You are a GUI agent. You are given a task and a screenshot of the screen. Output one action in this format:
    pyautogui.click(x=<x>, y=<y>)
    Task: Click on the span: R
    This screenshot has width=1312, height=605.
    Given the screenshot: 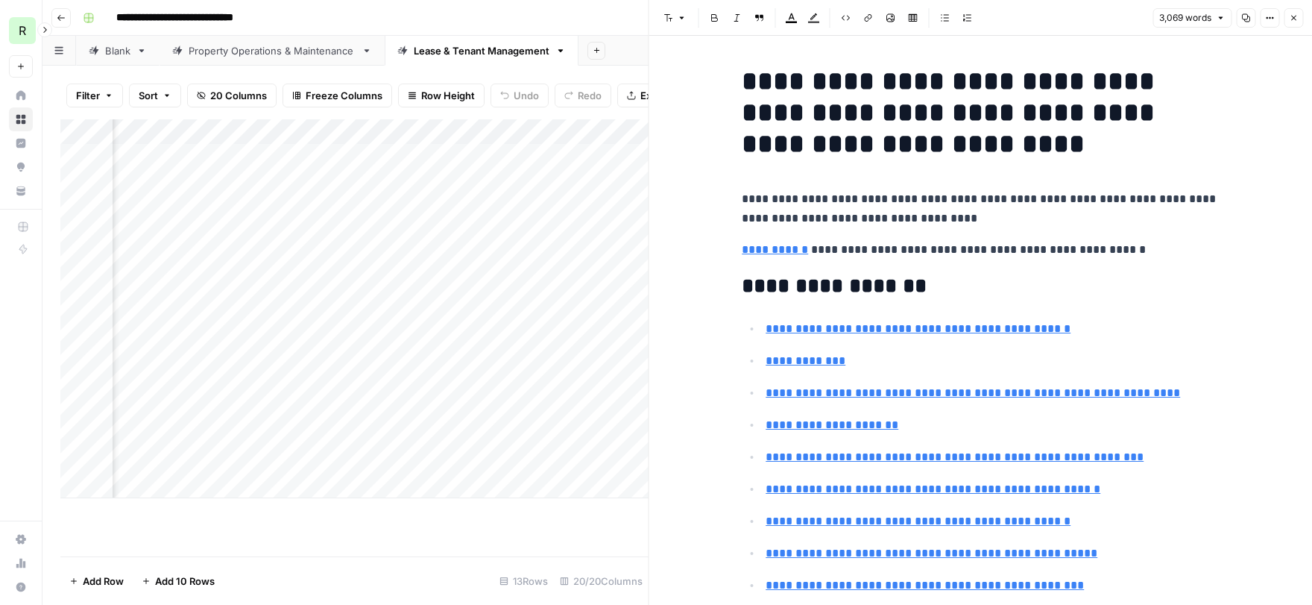 What is the action you would take?
    pyautogui.click(x=22, y=31)
    